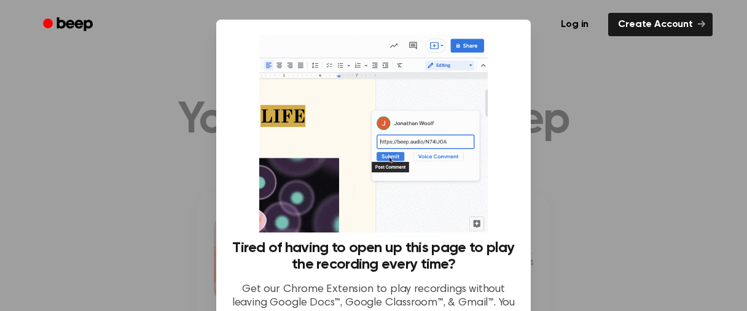 Image resolution: width=747 pixels, height=311 pixels. I want to click on h3: Tired of having to open up this page to play the recording every time?, so click(373, 257).